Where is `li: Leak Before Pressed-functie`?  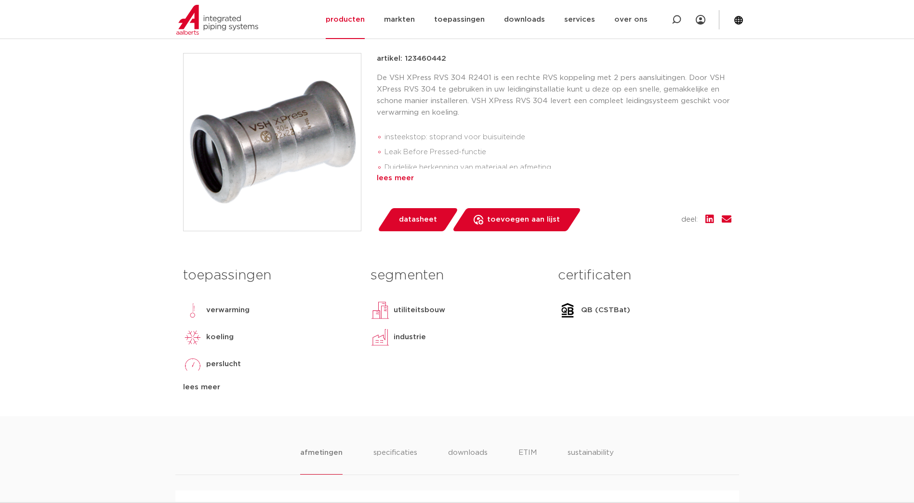
li: Leak Before Pressed-functie is located at coordinates (558, 152).